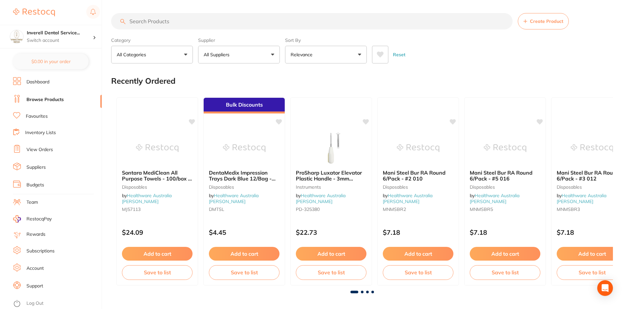 This screenshot has height=309, width=626. Describe the element at coordinates (41, 133) in the screenshot. I see `a: Inventory Lists` at that location.